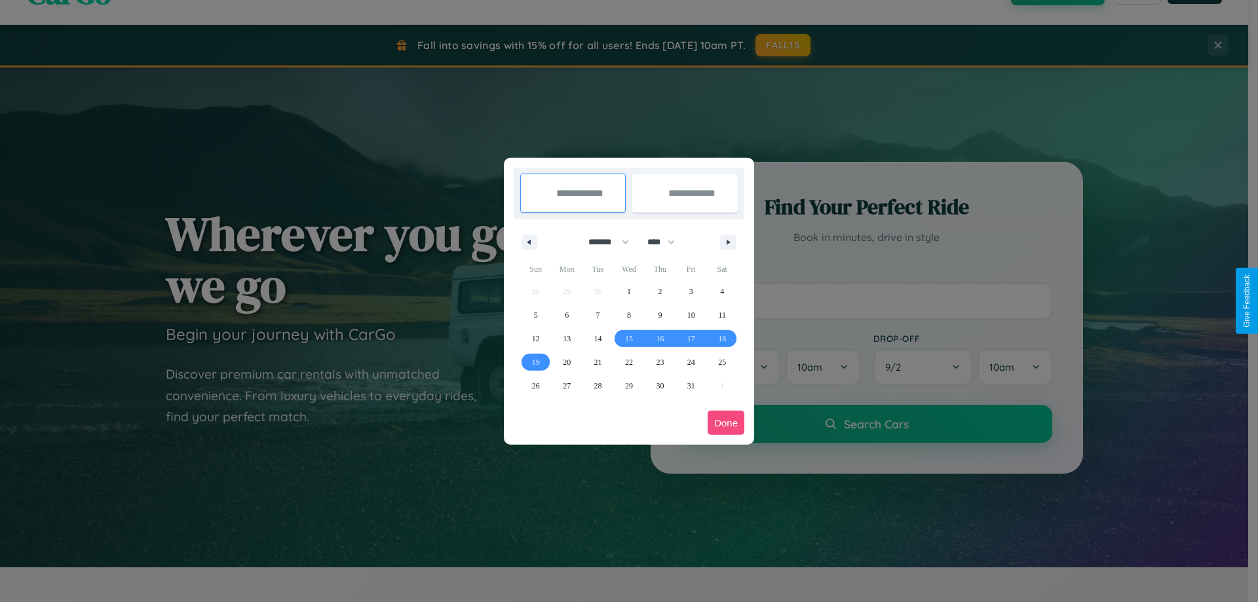  I want to click on button: 29, so click(629, 386).